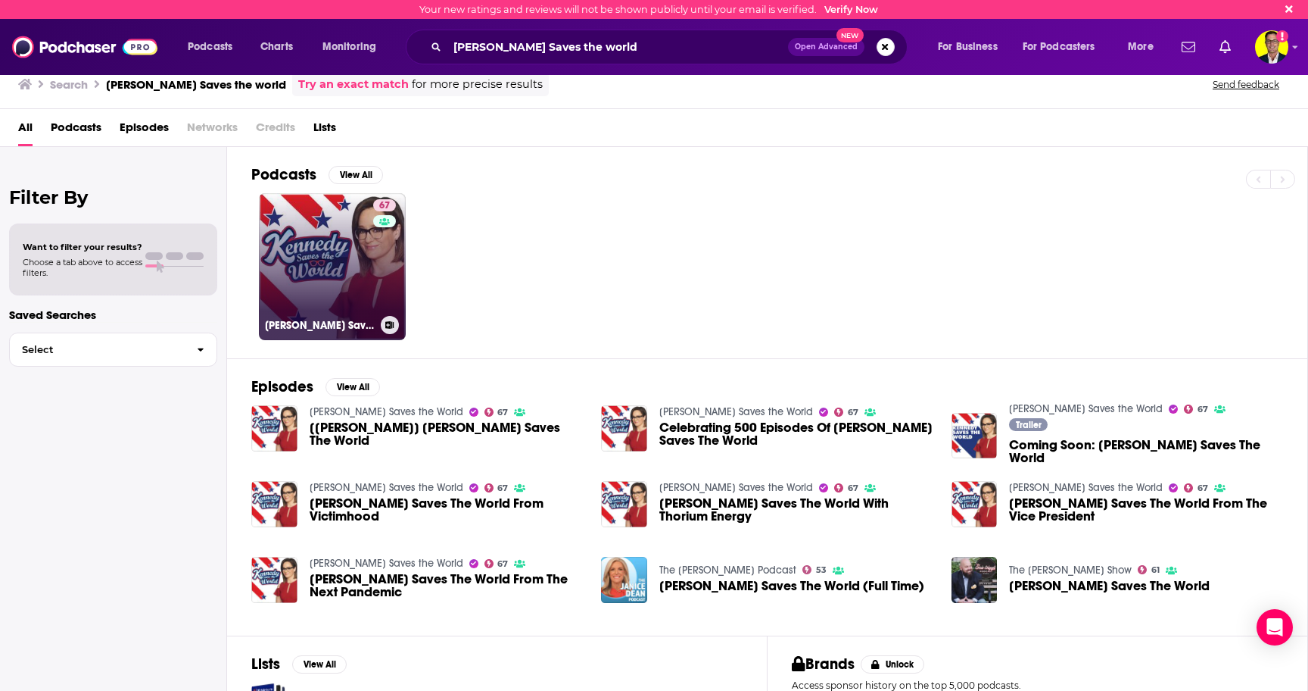 Image resolution: width=1308 pixels, height=691 pixels. I want to click on div: Open Intercom Messenger, so click(1275, 627).